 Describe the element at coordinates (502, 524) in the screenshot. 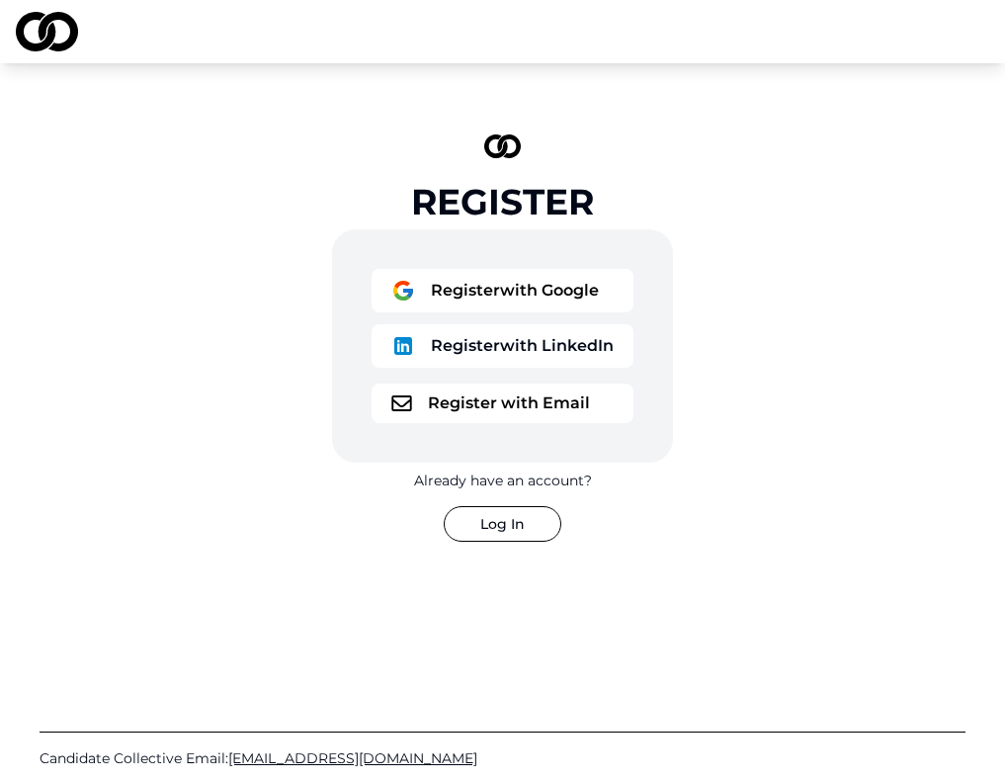

I see `button: Log In` at that location.